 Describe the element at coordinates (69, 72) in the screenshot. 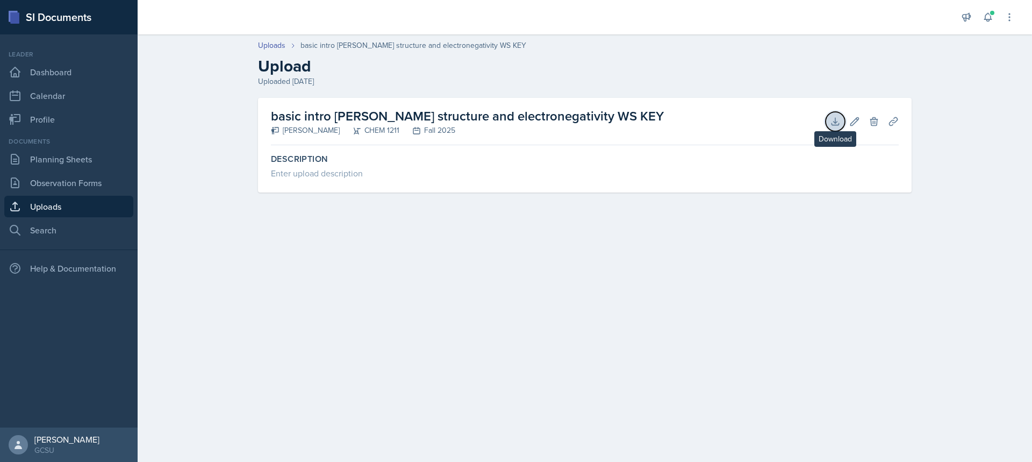

I see `a: Dashboard` at that location.